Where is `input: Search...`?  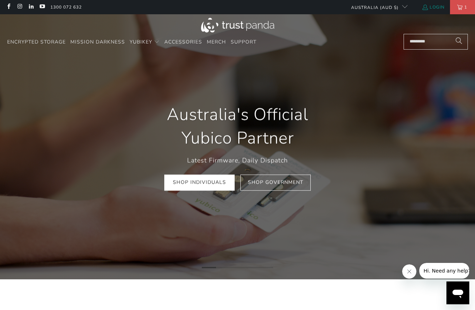 input: Search... is located at coordinates (436, 42).